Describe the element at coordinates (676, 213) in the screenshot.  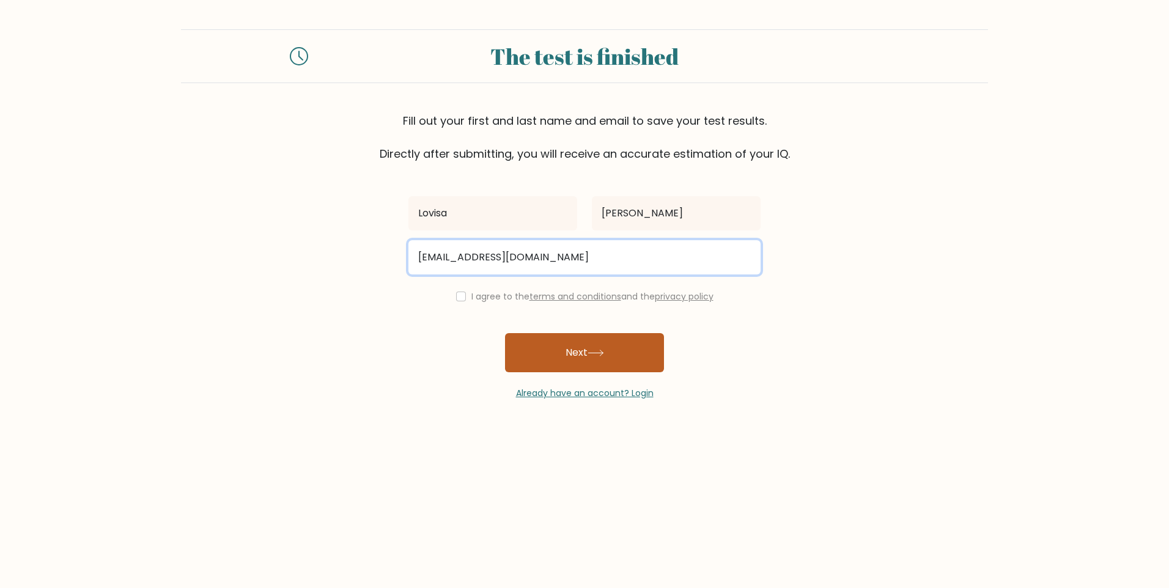
I see `input: Last name` at that location.